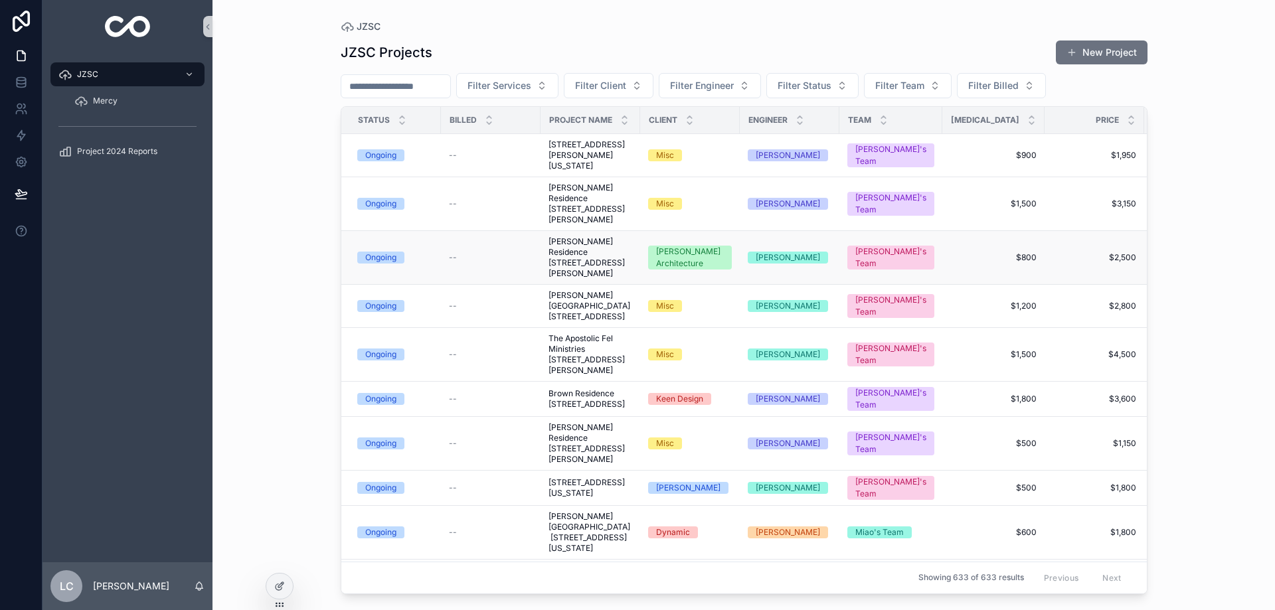 The height and width of the screenshot is (610, 1275). What do you see at coordinates (891, 533) in the screenshot?
I see `a: Miao's Team` at bounding box center [891, 533].